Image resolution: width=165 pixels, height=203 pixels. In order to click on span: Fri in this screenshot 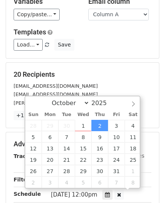, I will do `click(117, 115)`.